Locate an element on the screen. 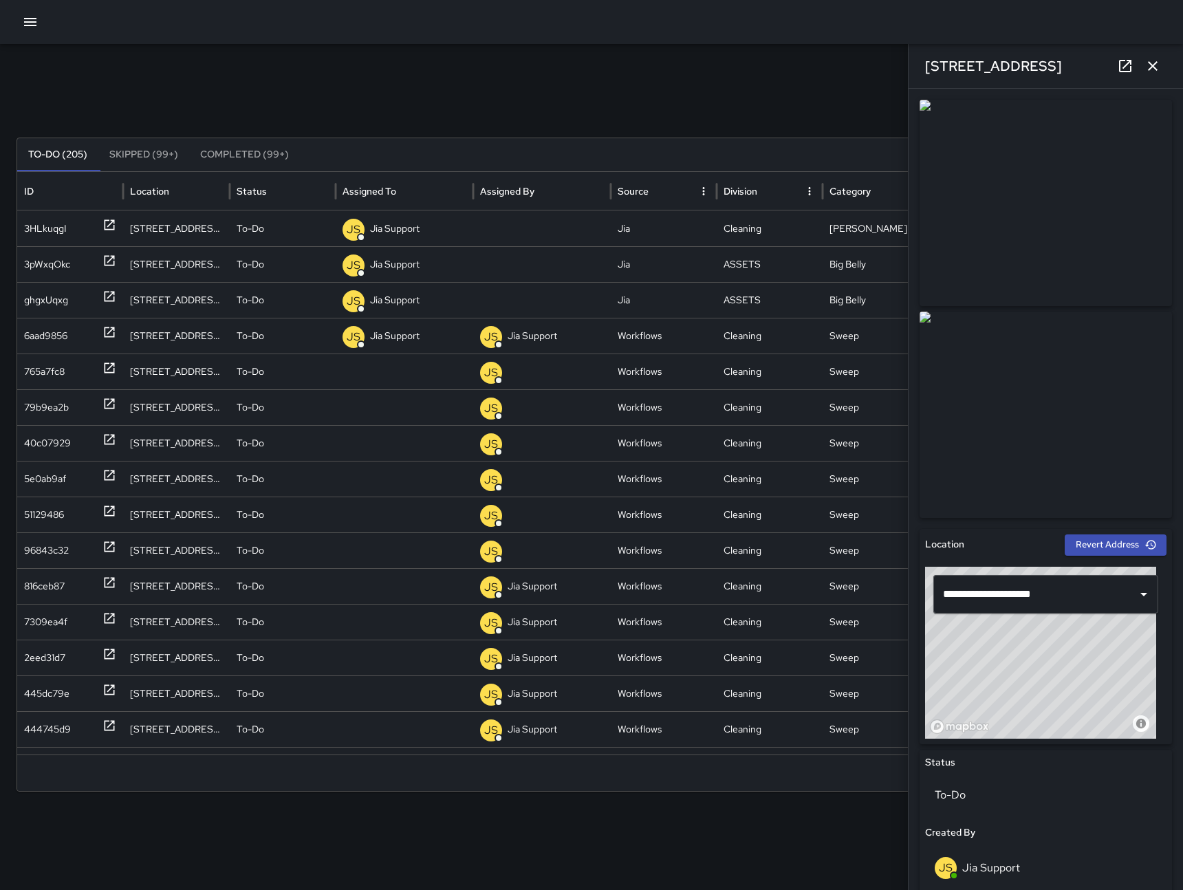  button: Source column menu is located at coordinates (704, 191).